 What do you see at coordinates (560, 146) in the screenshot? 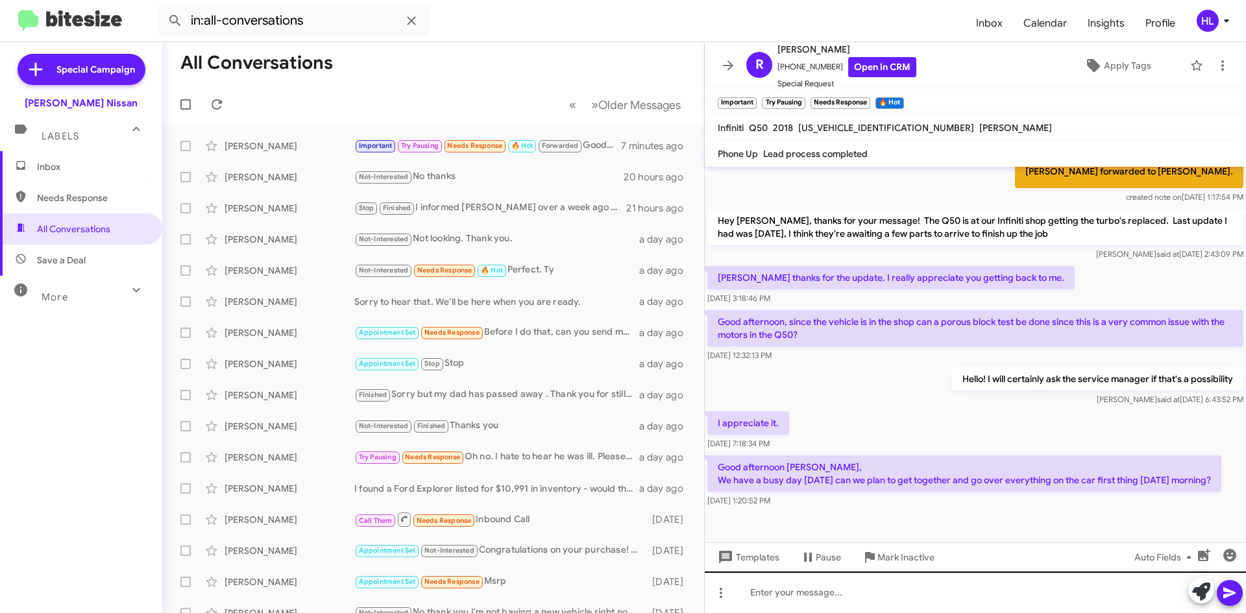
I see `span: Forwarded` at bounding box center [560, 146].